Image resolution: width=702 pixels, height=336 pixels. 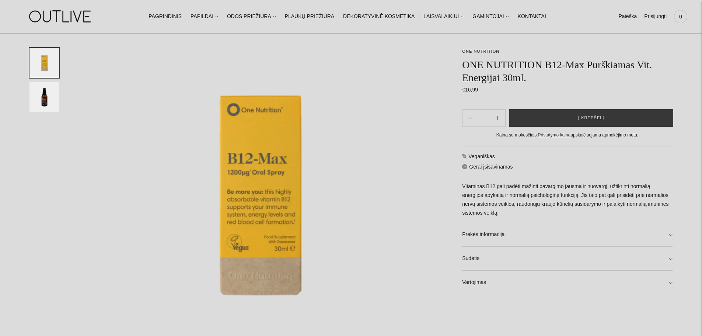 What do you see at coordinates (310, 17) in the screenshot?
I see `a: PLAUKŲ PRIEŽIŪRA` at bounding box center [310, 17].